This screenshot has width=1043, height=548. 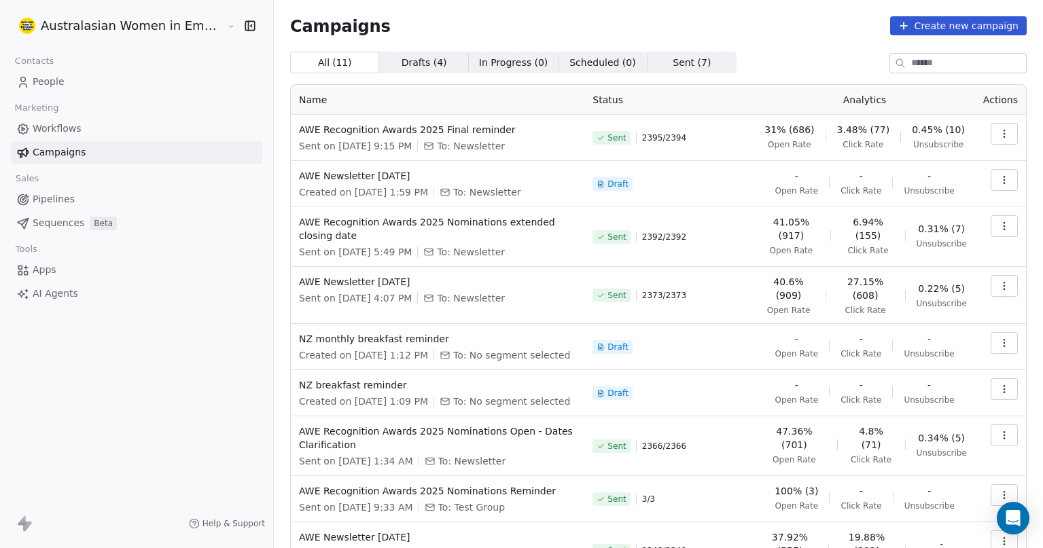 I want to click on span: Sequences, so click(x=58, y=223).